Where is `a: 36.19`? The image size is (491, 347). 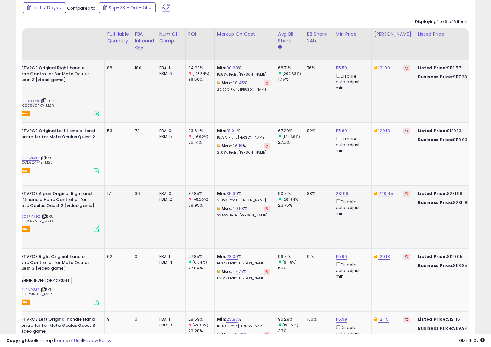
a: 36.19 is located at coordinates (238, 146).